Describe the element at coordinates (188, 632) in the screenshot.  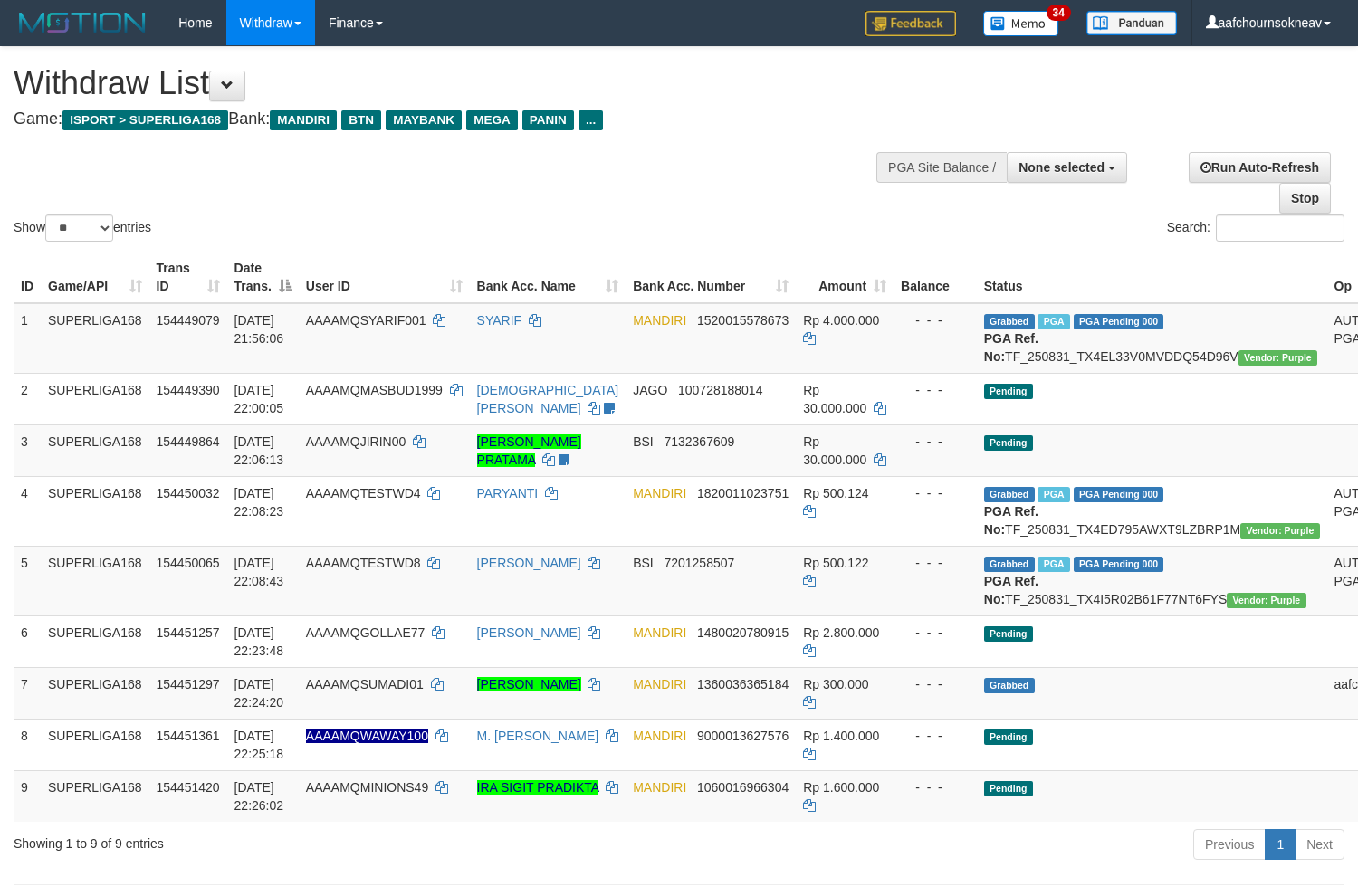
I see `span: 154451257` at that location.